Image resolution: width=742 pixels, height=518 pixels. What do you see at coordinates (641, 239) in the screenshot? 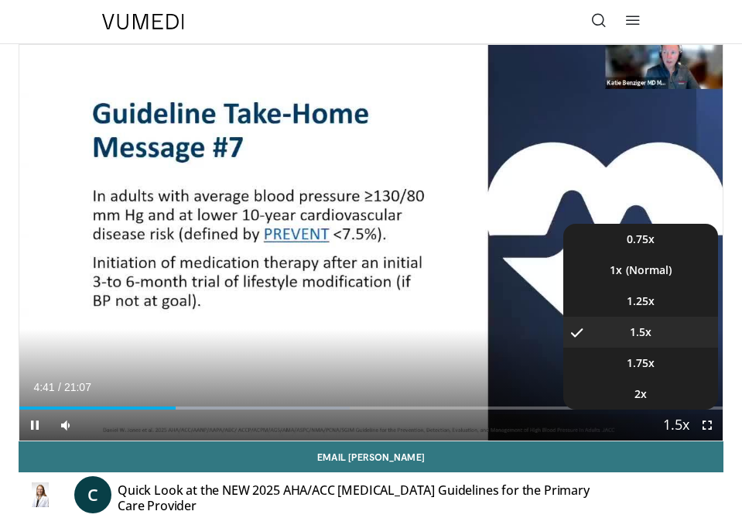
I see `span: 0.75x` at bounding box center [641, 239].